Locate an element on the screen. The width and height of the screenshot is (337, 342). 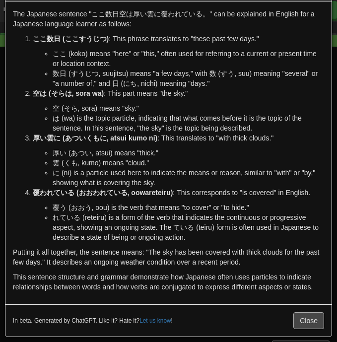
li: 雲 (くも, kumo) means "cloud." is located at coordinates (188, 163).